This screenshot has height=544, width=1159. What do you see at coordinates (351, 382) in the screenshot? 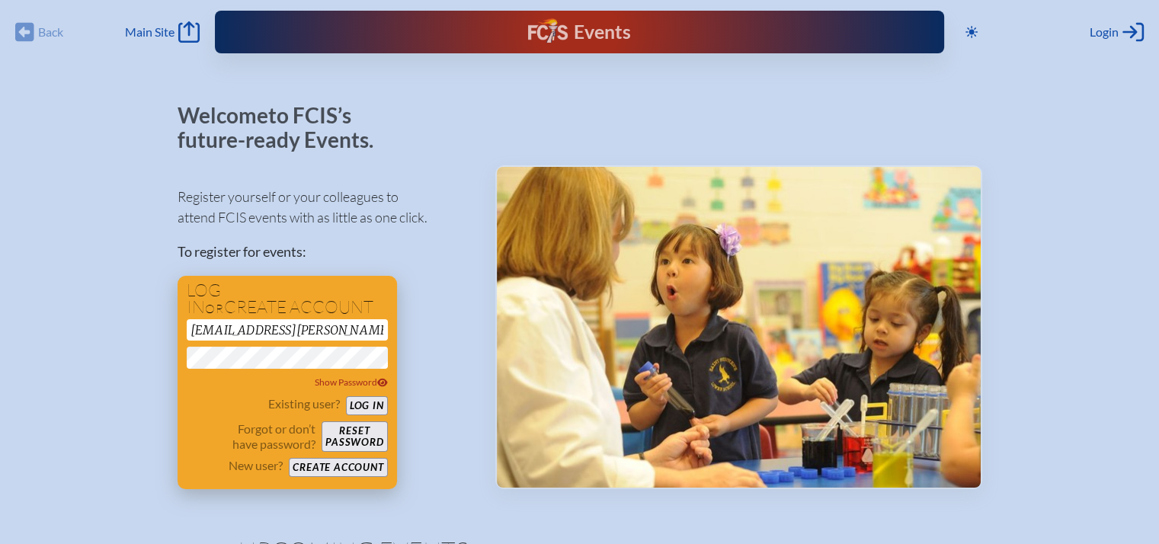
I see `span: Show Password` at bounding box center [351, 382].